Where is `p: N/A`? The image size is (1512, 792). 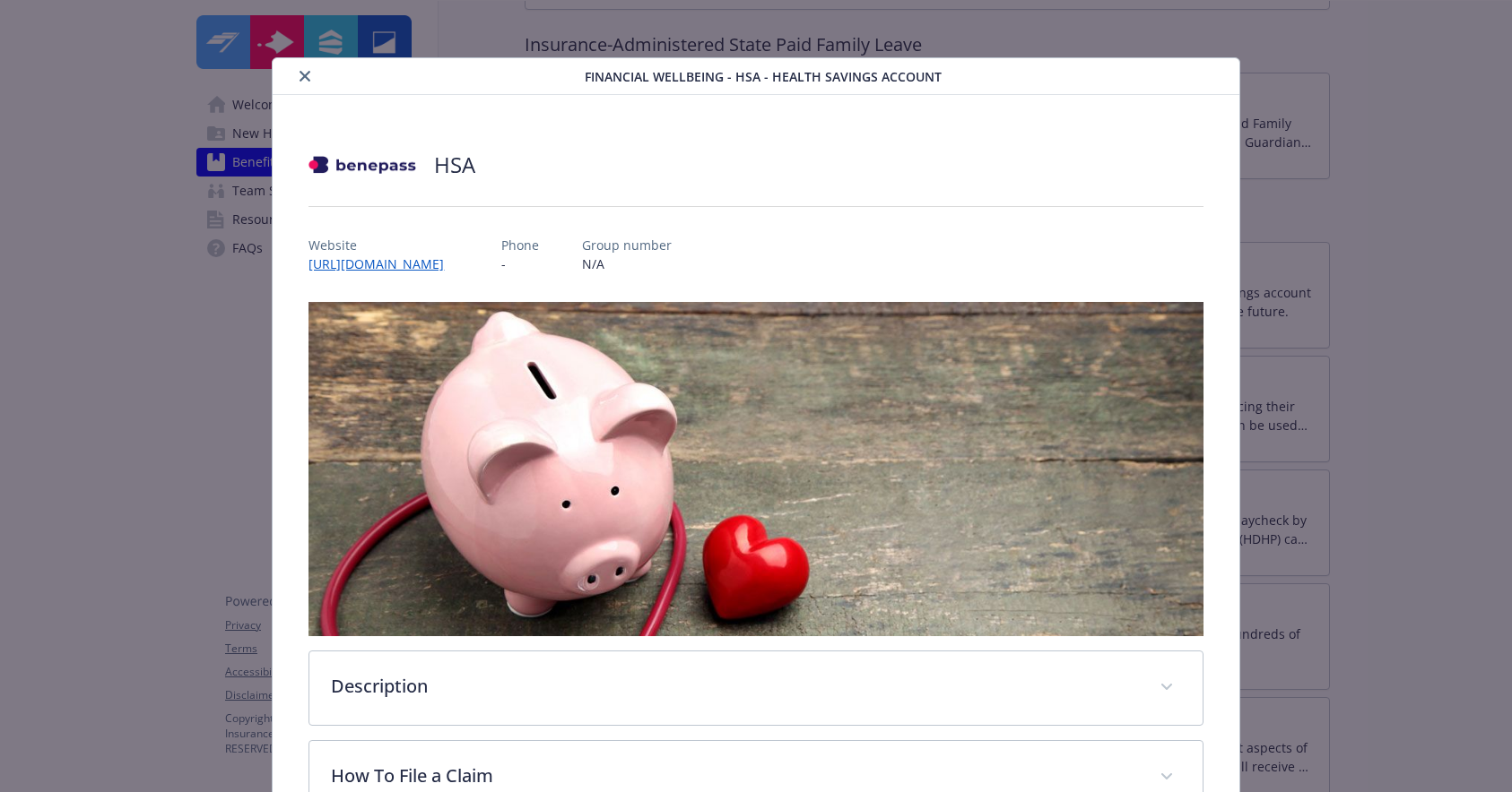 p: N/A is located at coordinates (627, 264).